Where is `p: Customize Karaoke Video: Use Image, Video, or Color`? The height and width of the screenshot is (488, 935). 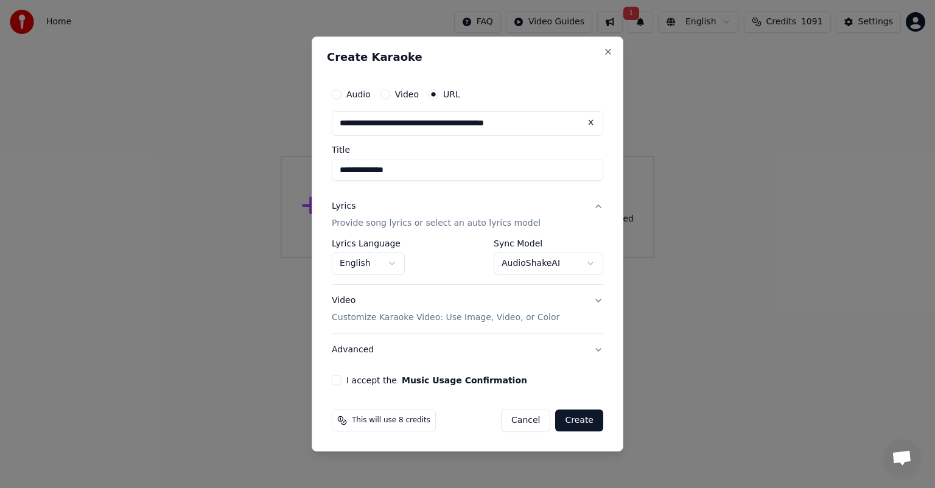
p: Customize Karaoke Video: Use Image, Video, or Color is located at coordinates (446, 318).